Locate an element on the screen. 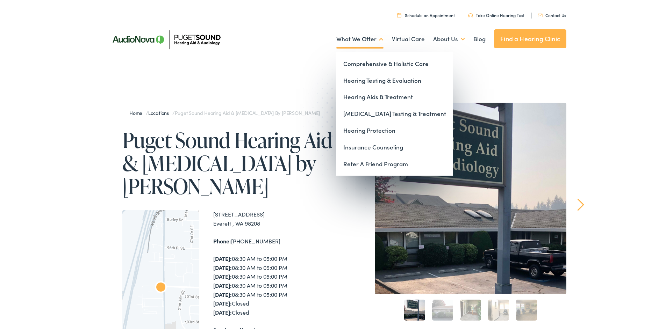  a: Hearing Testing & Evaluation is located at coordinates (394, 79).